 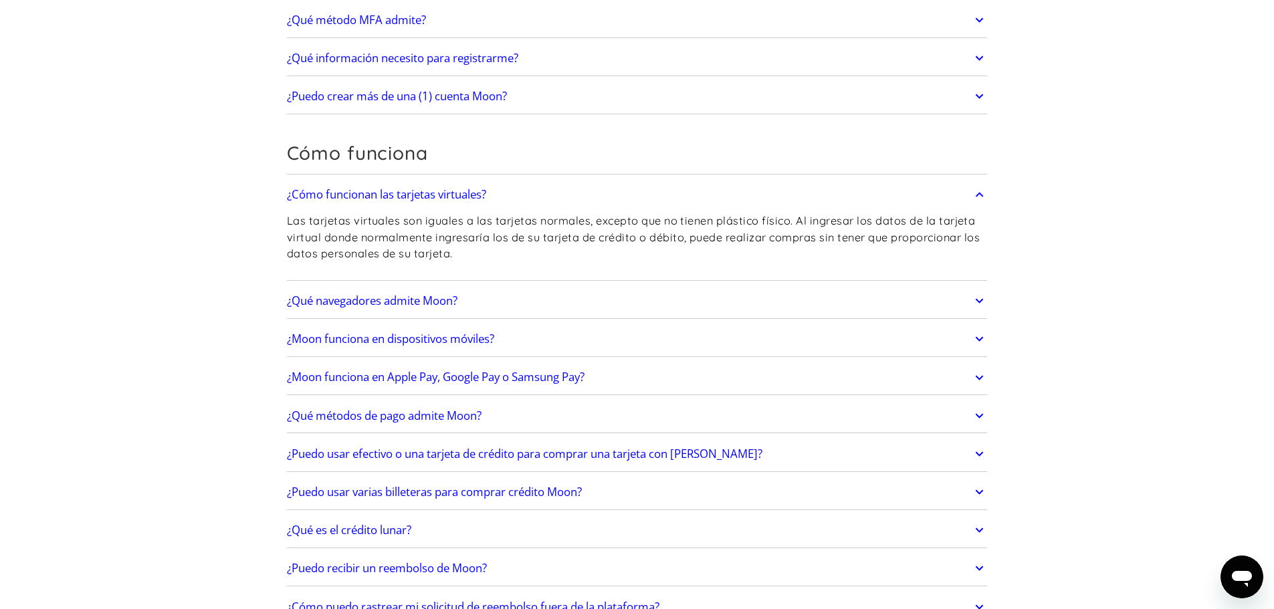 I want to click on font: ¿Puedo recibir un reembolso de Moon?, so click(x=386, y=568).